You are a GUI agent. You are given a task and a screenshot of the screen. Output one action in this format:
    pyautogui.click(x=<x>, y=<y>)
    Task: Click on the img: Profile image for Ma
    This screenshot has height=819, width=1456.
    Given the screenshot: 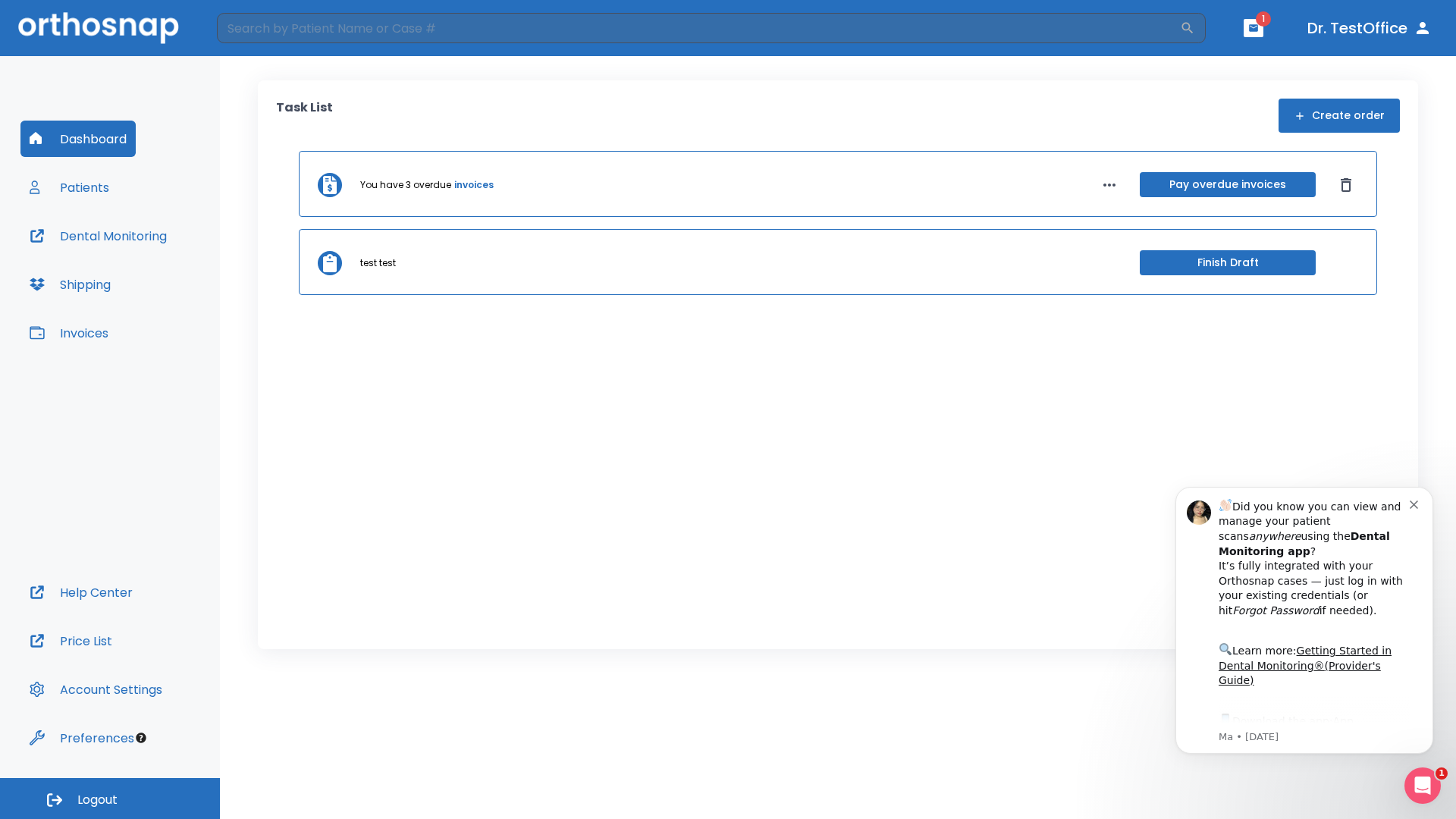 What is the action you would take?
    pyautogui.click(x=47, y=49)
    